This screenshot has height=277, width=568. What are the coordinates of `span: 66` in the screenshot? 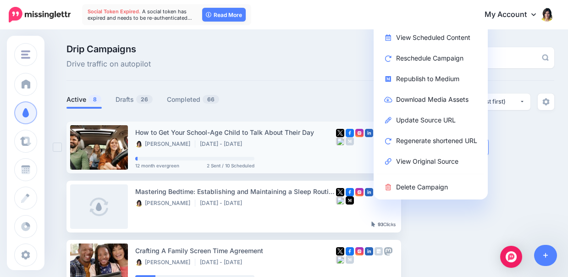 It's located at (211, 99).